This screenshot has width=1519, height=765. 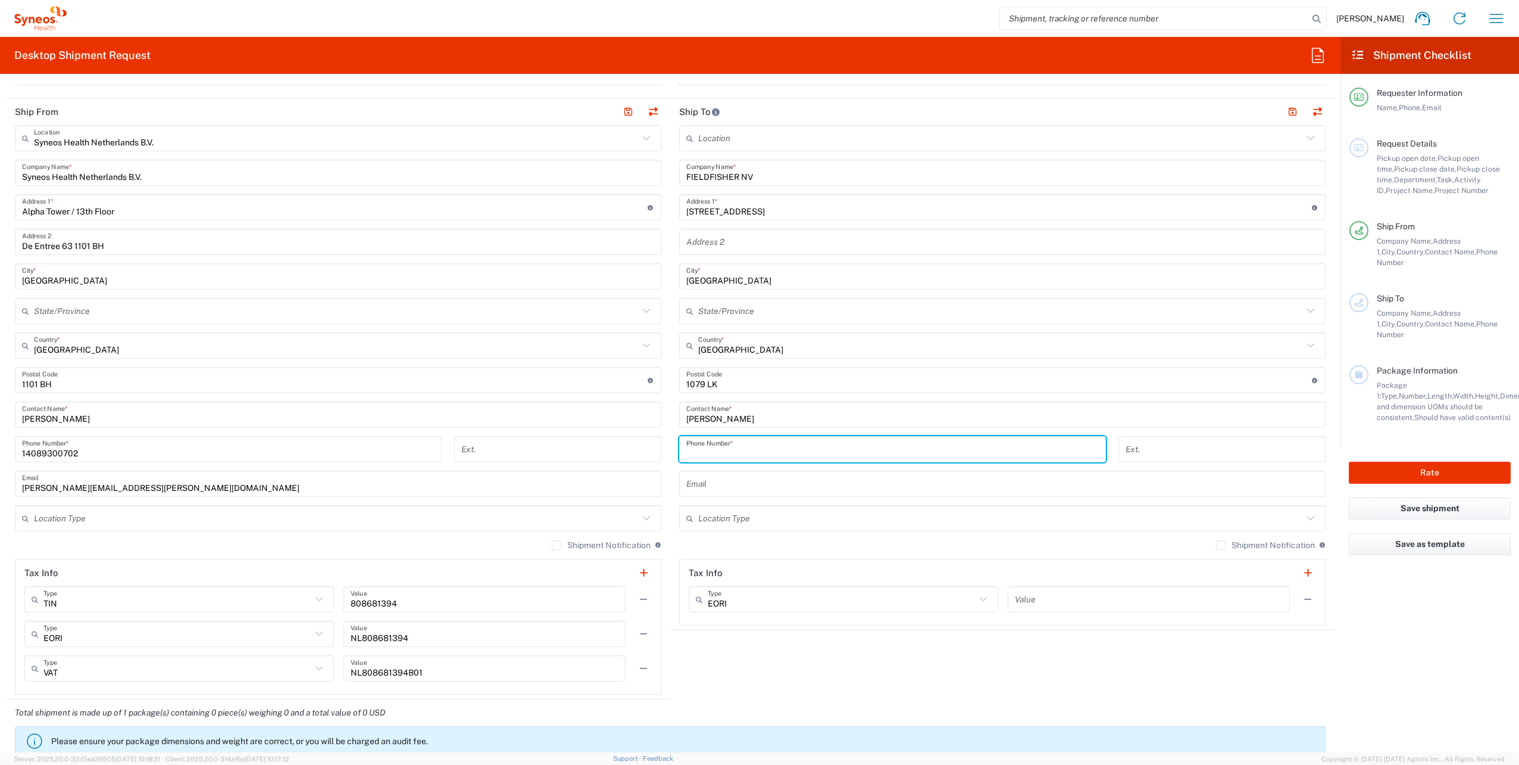 What do you see at coordinates (1420, 93) in the screenshot?
I see `span: Requester Information` at bounding box center [1420, 93].